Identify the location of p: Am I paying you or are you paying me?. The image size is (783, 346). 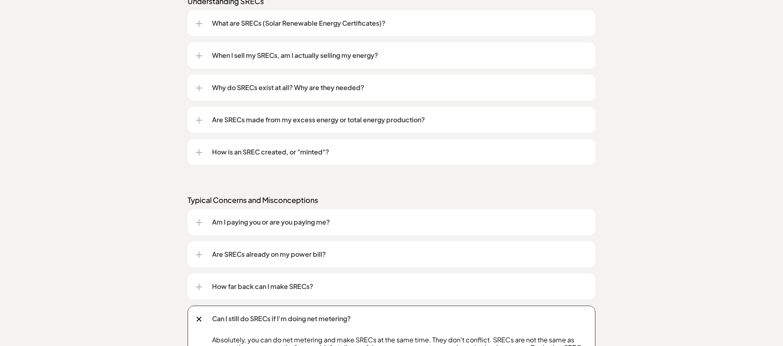
(400, 222).